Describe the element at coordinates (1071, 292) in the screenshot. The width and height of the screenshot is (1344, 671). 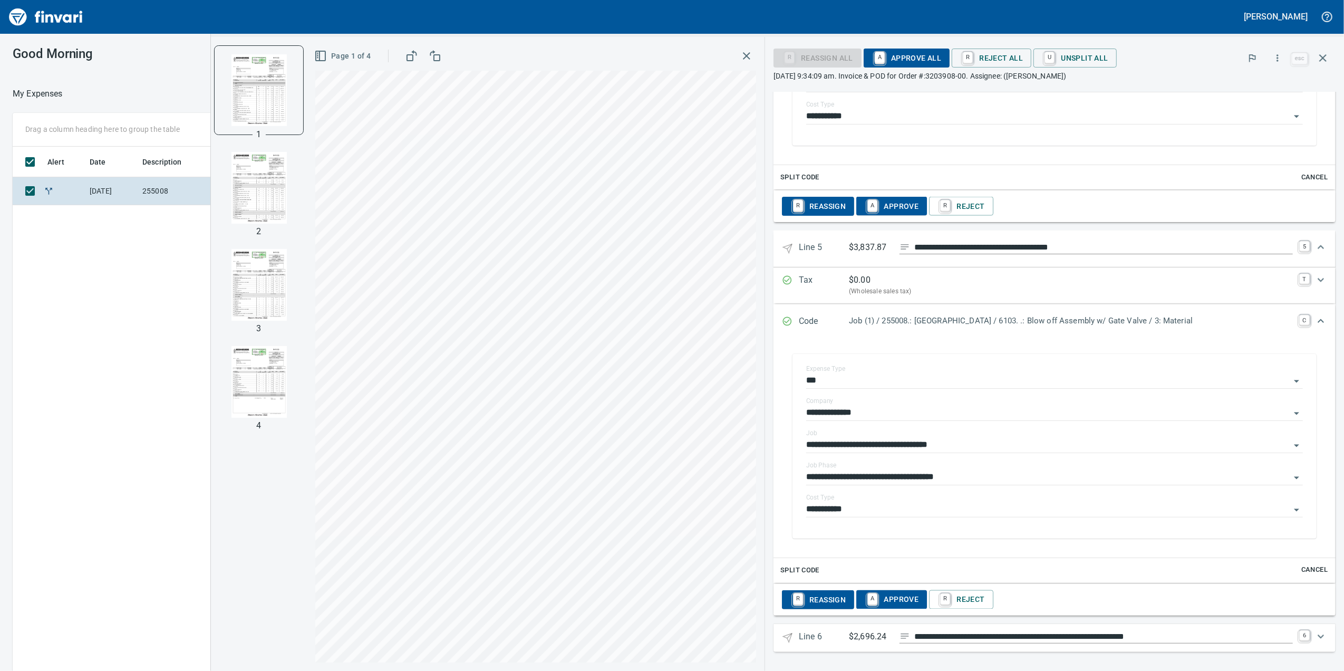
I see `p: (Wholesale sales tax)` at that location.